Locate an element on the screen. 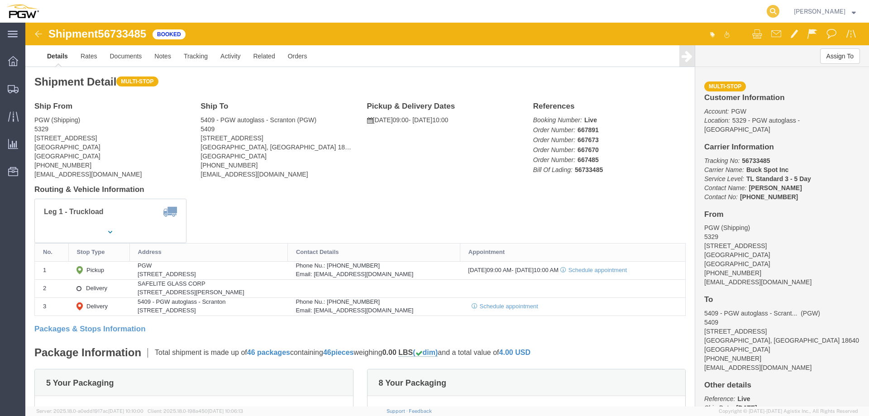 Image resolution: width=869 pixels, height=416 pixels. span: Phillip Thornton is located at coordinates (819, 11).